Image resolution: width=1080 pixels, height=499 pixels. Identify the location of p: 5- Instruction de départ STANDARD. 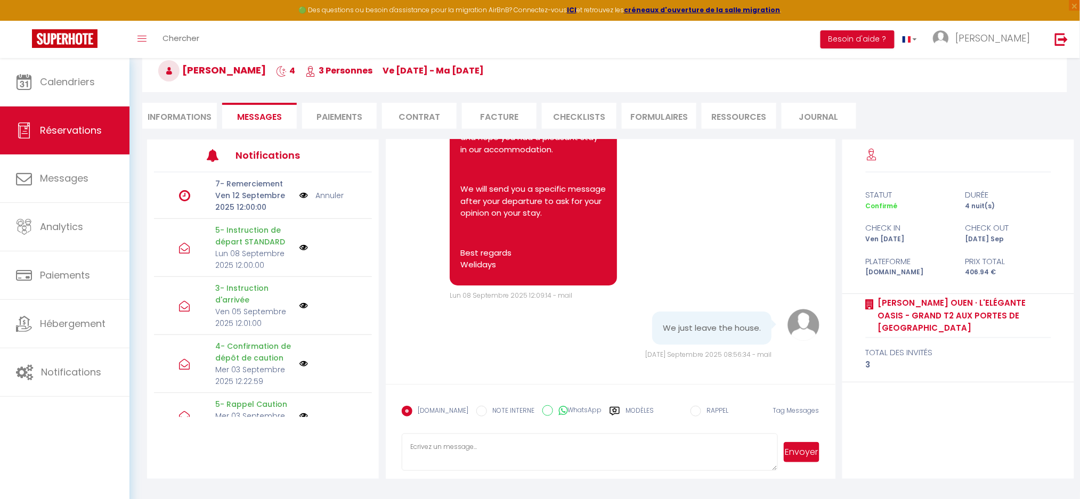
(254, 236).